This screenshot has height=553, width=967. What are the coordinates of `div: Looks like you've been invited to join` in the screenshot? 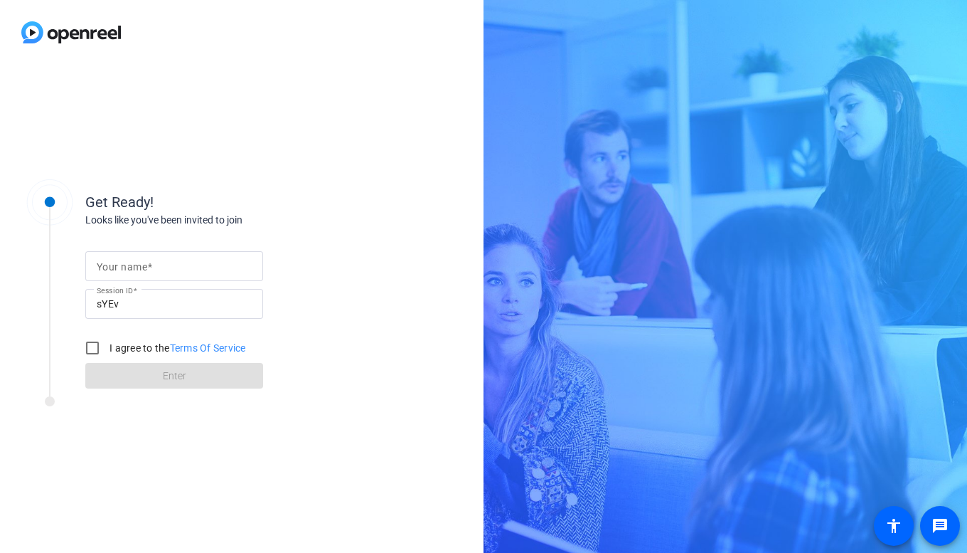 It's located at (228, 220).